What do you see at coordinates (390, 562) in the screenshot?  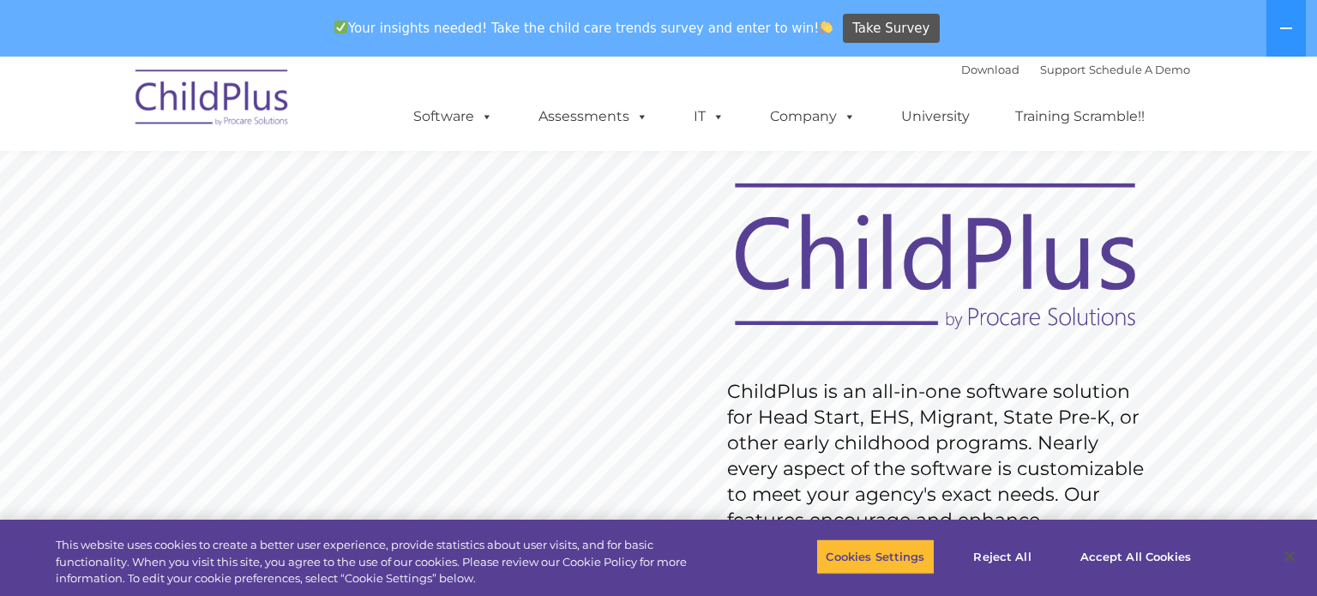 I see `div: This website uses cookies to create a better user experience, provide statistics about user visit...` at bounding box center [390, 562].